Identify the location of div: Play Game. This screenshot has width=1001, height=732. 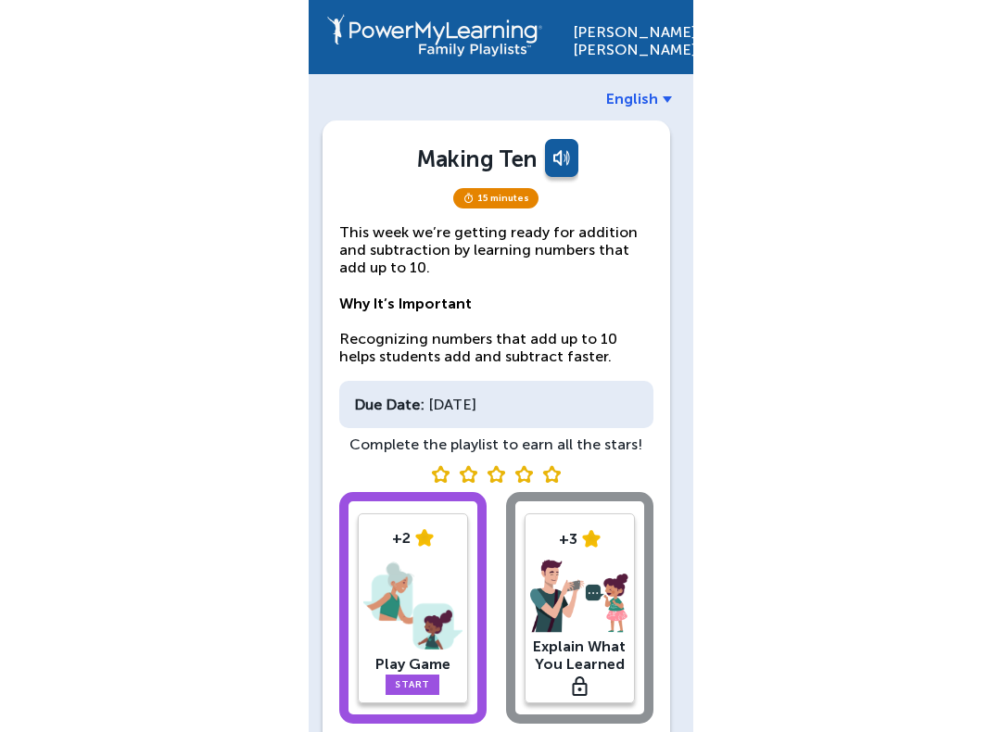
(413, 664).